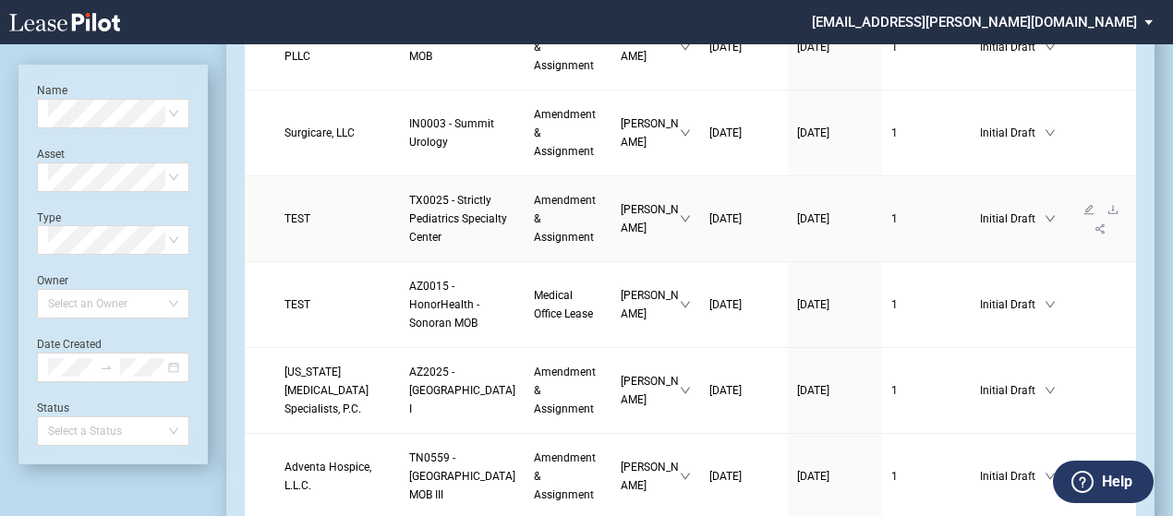 The height and width of the screenshot is (516, 1173). I want to click on button: Help, so click(1102, 482).